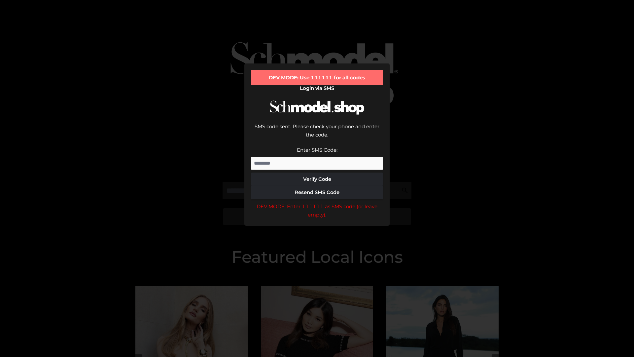 This screenshot has height=357, width=634. I want to click on button: Resend SMS Code, so click(317, 192).